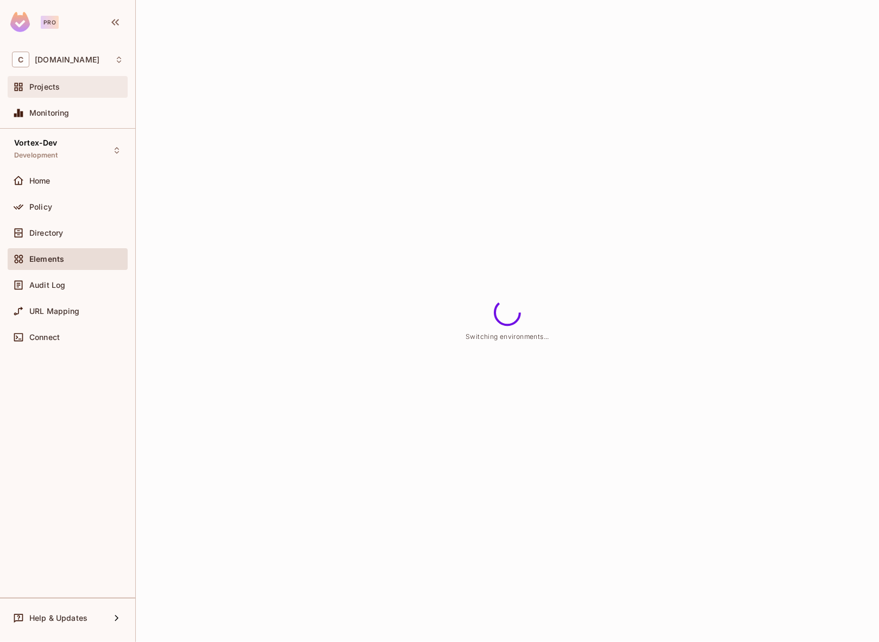 This screenshot has height=642, width=879. Describe the element at coordinates (67, 60) in the screenshot. I see `span: Workspace: consoleconnect.com` at that location.